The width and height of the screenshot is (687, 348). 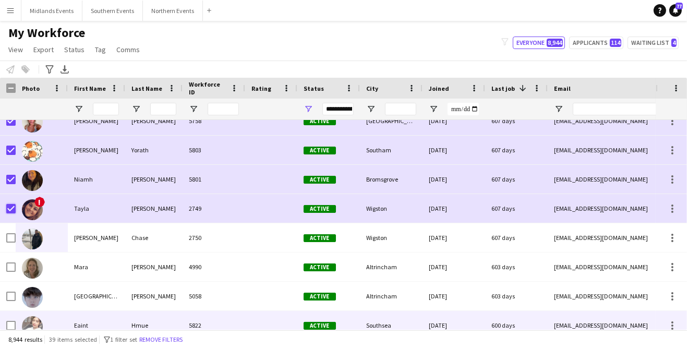 What do you see at coordinates (100, 50) in the screenshot?
I see `span: Tag` at bounding box center [100, 50].